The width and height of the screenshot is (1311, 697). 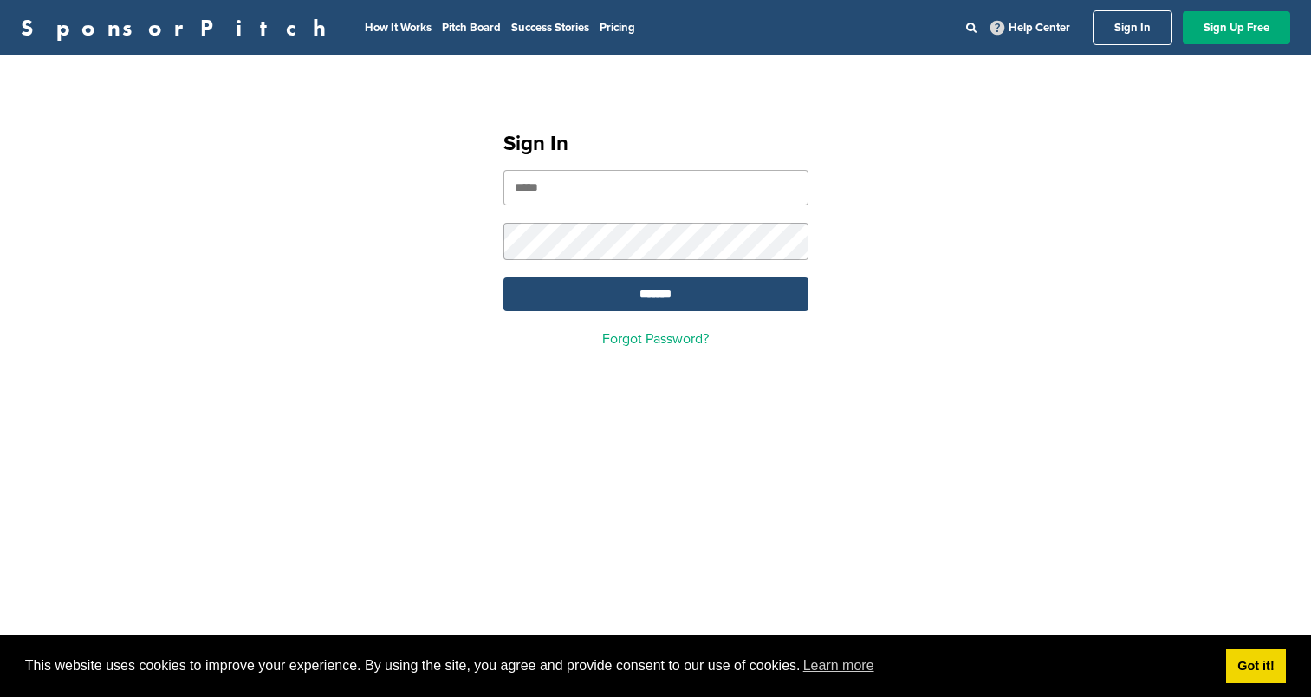 I want to click on span: This website uses cookies to improve your experience. By using the site, you agree and provide co..., so click(x=619, y=666).